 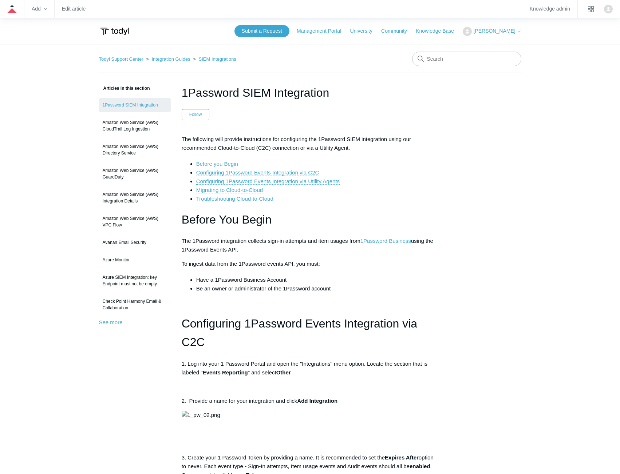 What do you see at coordinates (283, 373) in the screenshot?
I see `strong: Other` at bounding box center [283, 373].